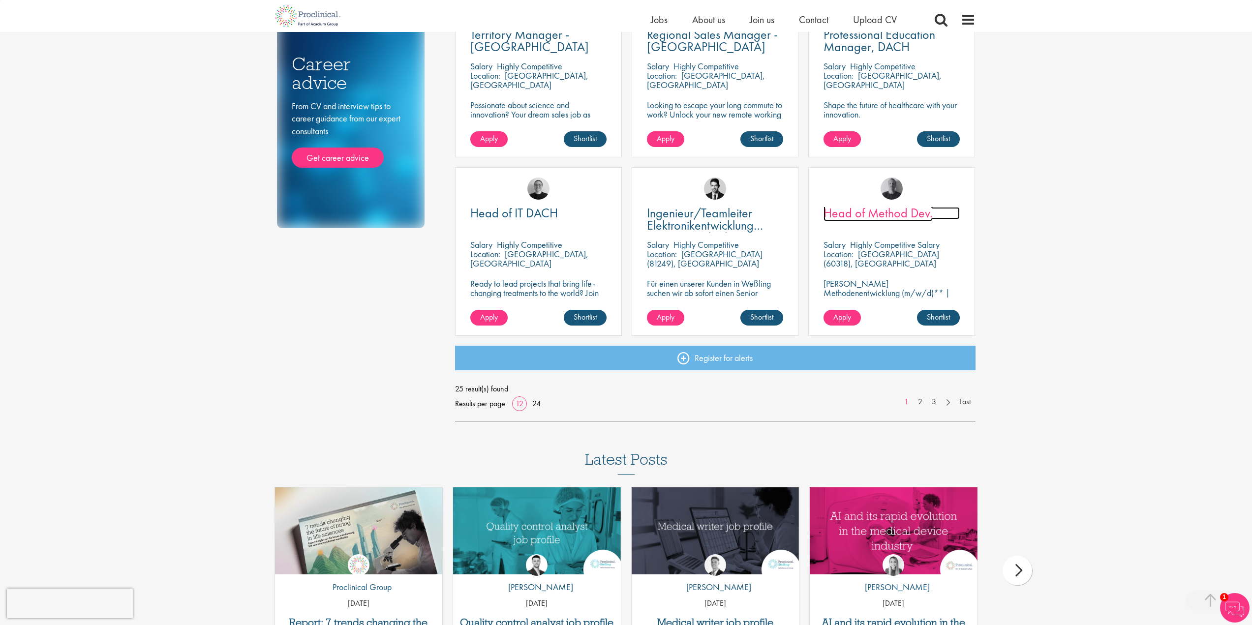  Describe the element at coordinates (891, 188) in the screenshot. I see `a: Felix Zimmer` at that location.